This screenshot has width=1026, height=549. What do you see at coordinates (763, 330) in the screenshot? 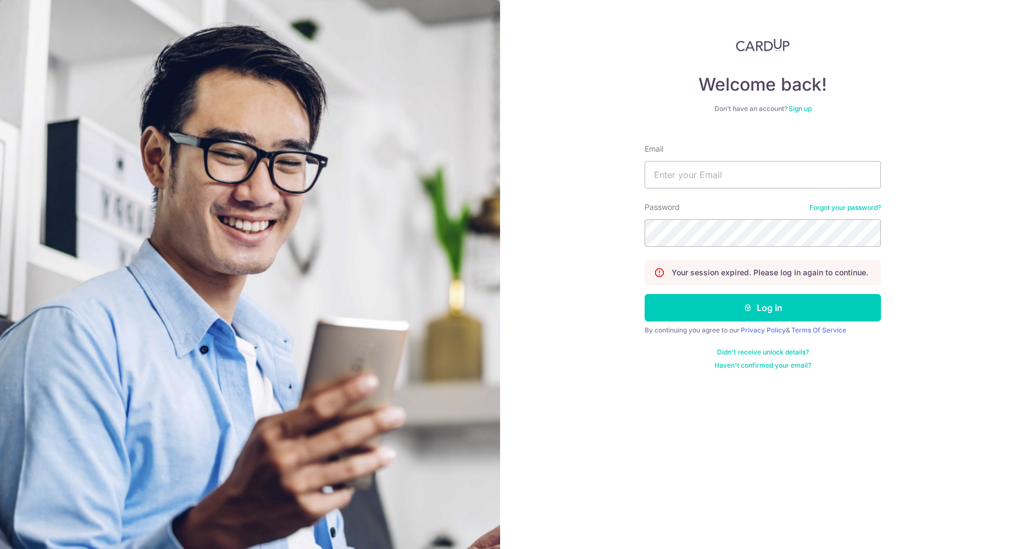
I see `a: Privacy Policy` at bounding box center [763, 330].